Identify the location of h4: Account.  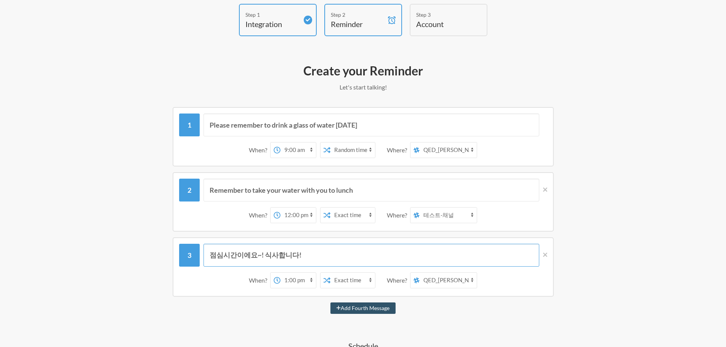
(443, 24).